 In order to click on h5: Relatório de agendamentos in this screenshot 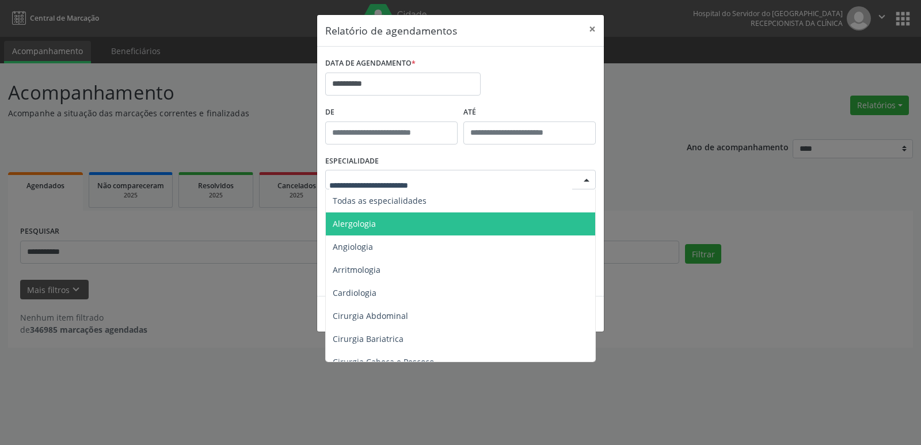, I will do `click(391, 31)`.